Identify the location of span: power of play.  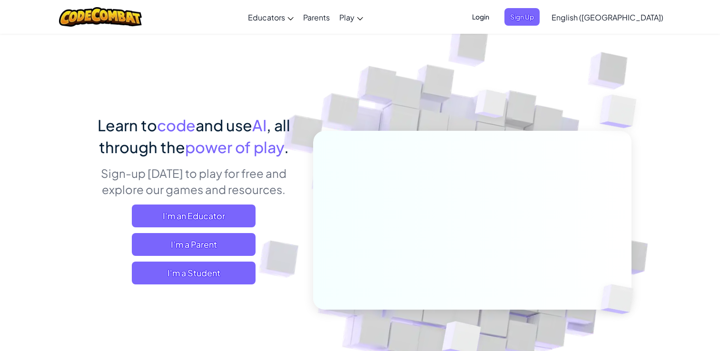
(235, 147).